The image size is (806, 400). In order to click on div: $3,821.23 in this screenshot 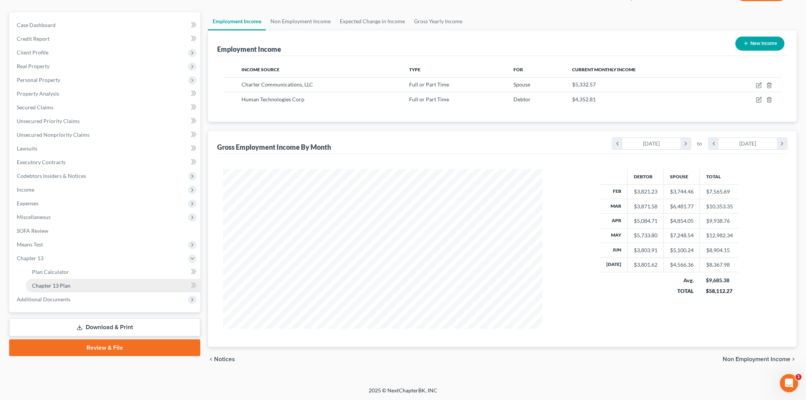, I will do `click(645, 192)`.